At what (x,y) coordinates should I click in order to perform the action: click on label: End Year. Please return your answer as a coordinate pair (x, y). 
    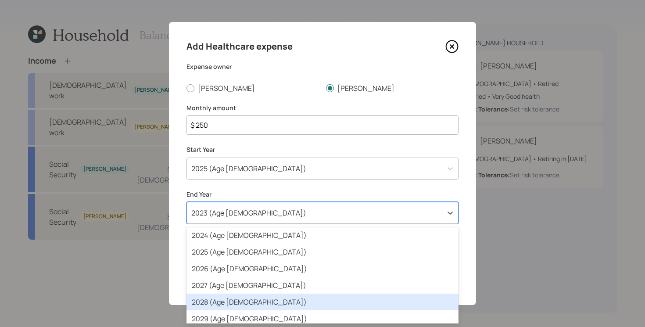
    Looking at the image, I should click on (323, 195).